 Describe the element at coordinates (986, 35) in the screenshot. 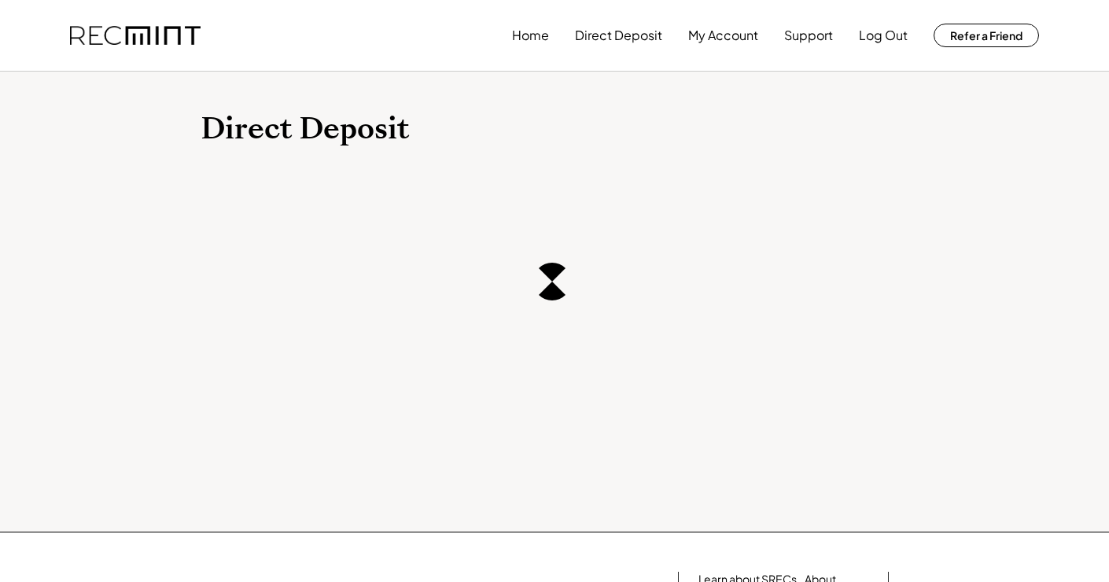

I see `button: Refer a Friend` at that location.